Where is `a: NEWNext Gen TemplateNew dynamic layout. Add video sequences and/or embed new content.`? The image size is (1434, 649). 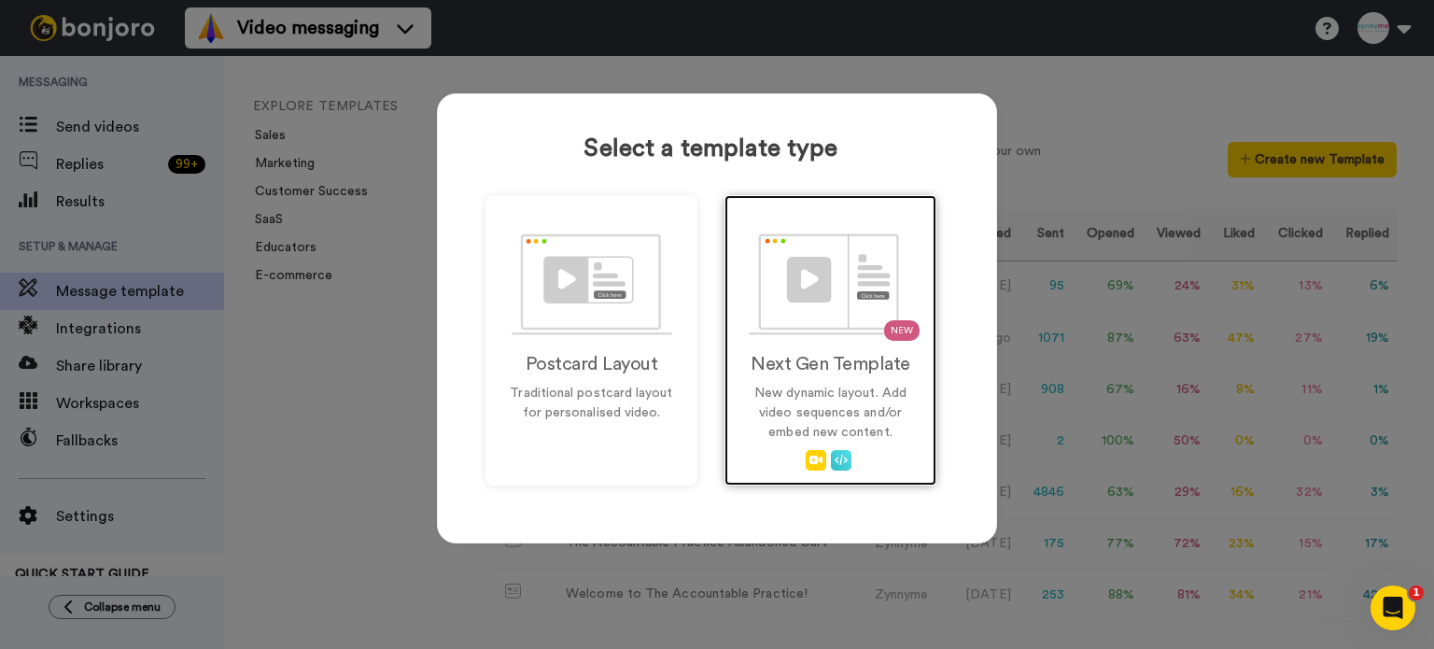
a: NEWNext Gen TemplateNew dynamic layout. Add video sequences and/or embed new content. is located at coordinates (830, 340).